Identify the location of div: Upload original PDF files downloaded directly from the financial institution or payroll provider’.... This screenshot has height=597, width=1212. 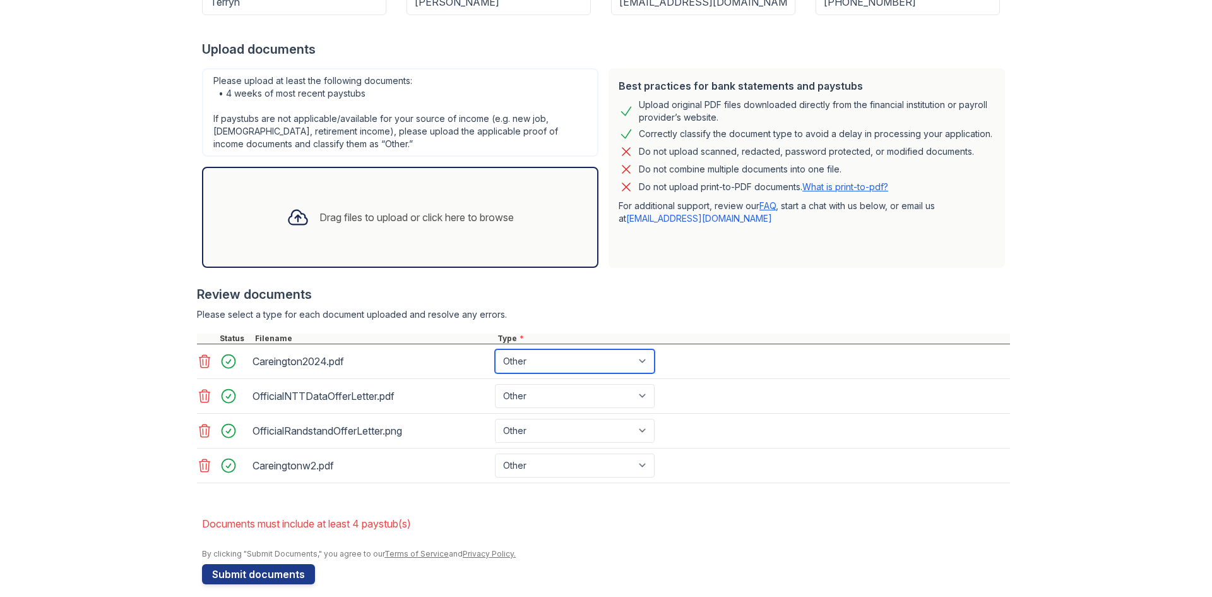
(817, 111).